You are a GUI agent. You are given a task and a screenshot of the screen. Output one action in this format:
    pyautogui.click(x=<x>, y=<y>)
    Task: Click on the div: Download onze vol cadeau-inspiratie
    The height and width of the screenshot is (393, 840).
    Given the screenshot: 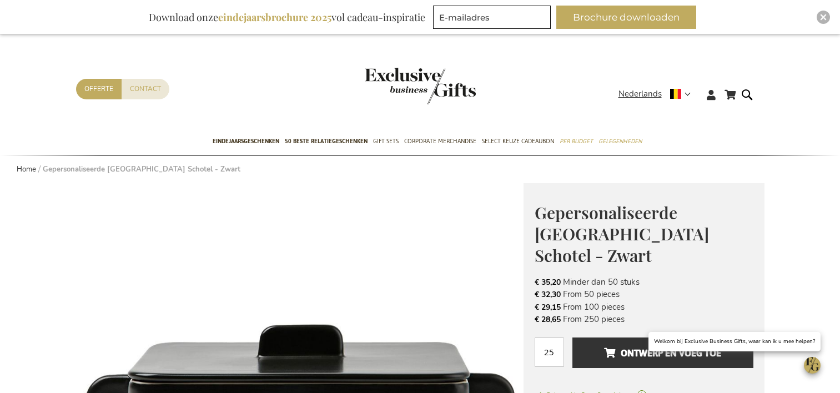 What is the action you would take?
    pyautogui.click(x=287, y=17)
    